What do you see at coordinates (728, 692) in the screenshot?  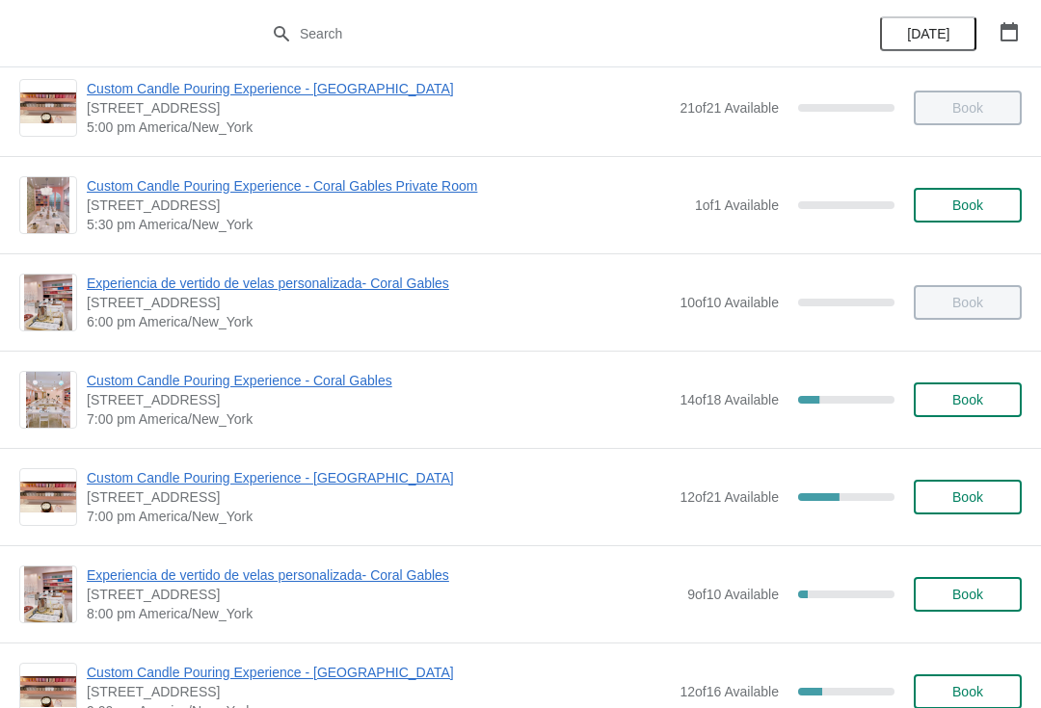 I see `span: 12 of 16 Available` at bounding box center [728, 692].